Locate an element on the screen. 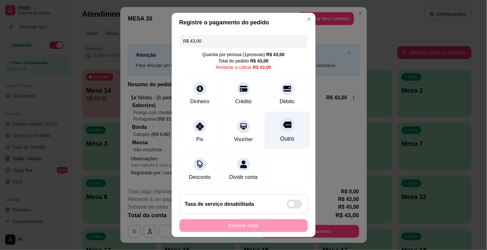 The width and height of the screenshot is (487, 250). div: Total do pedido is located at coordinates (244, 61).